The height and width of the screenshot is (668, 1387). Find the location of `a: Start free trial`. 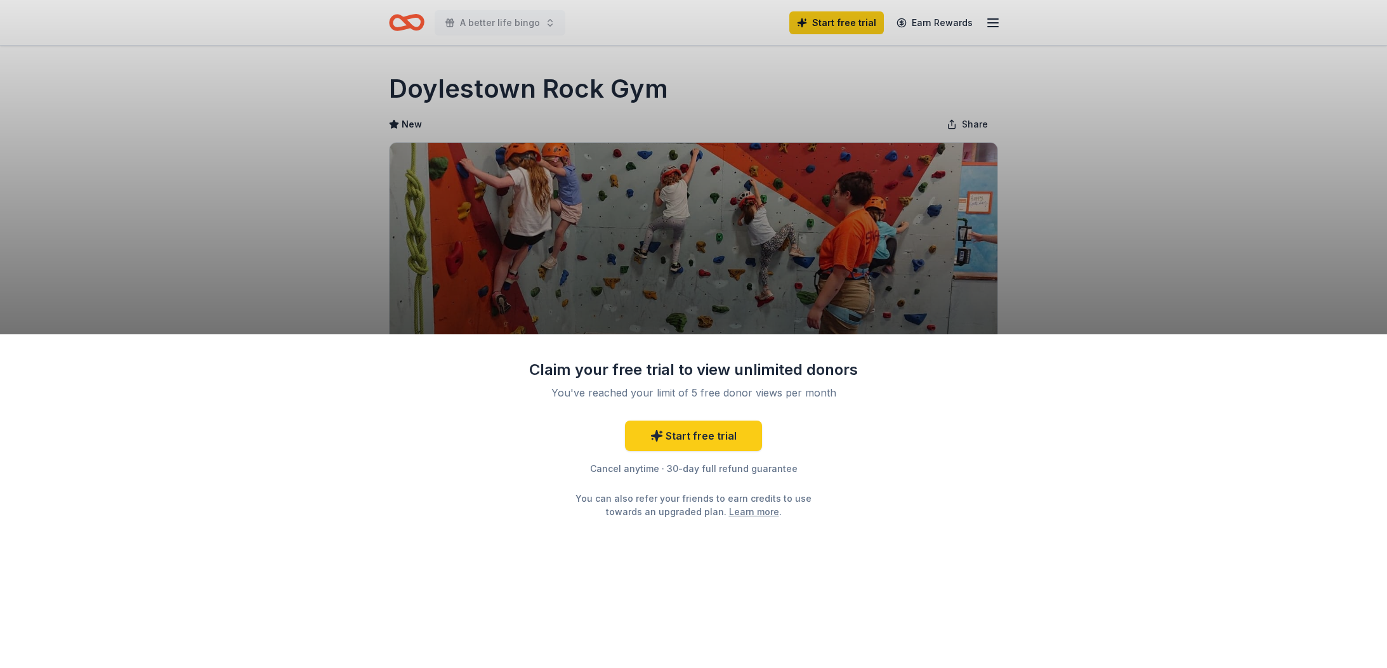

a: Start free trial is located at coordinates (693, 436).